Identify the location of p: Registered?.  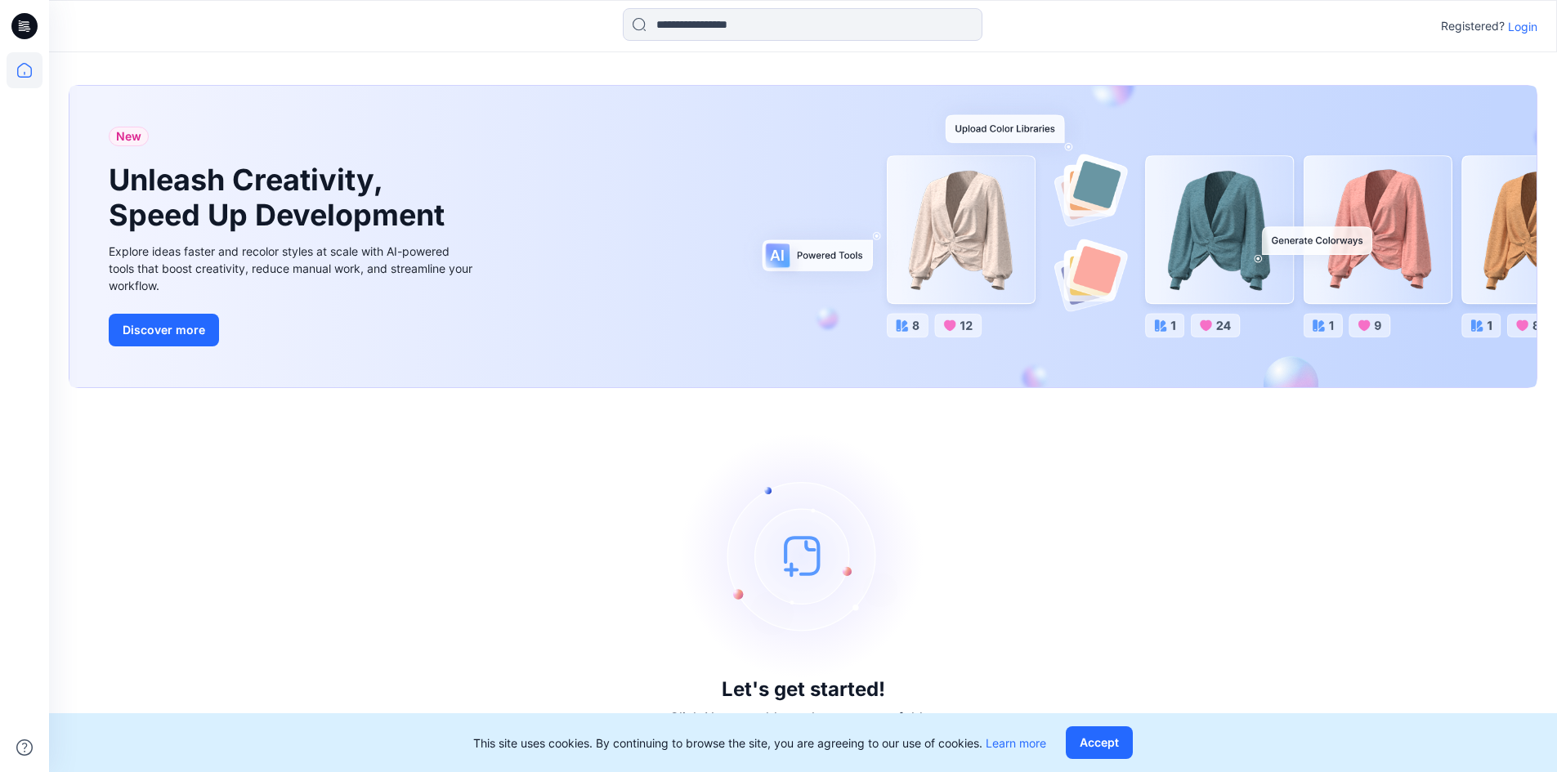
(1473, 26).